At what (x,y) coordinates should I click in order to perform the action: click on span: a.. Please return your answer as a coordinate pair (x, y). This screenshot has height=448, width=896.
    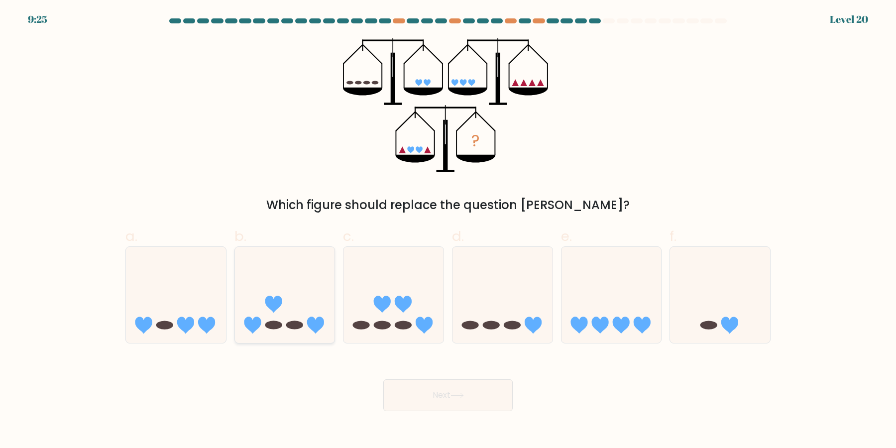
    Looking at the image, I should click on (131, 236).